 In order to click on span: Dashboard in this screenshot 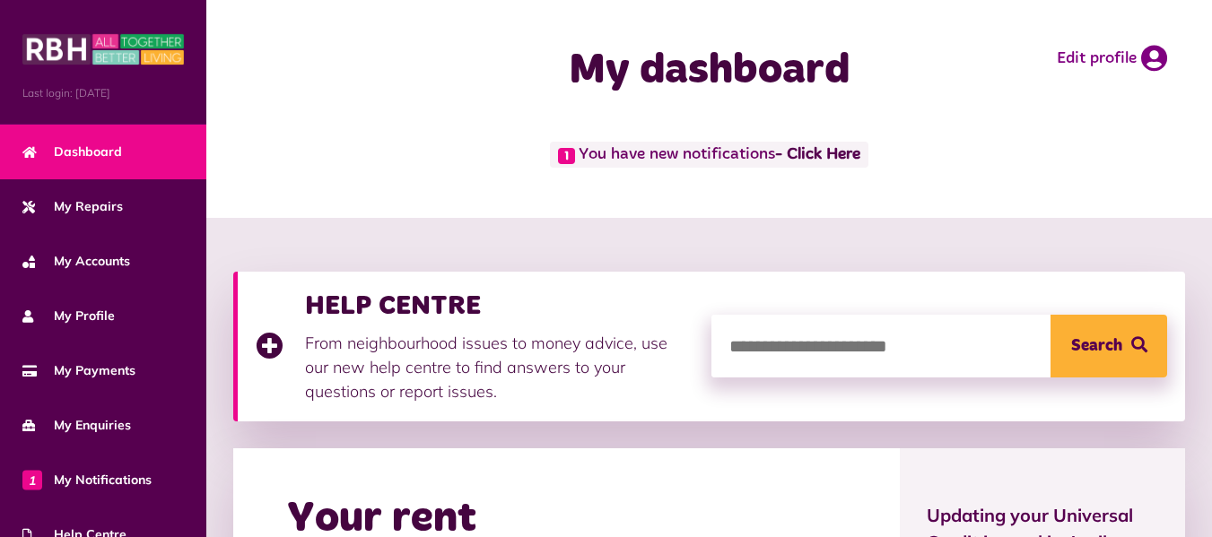, I will do `click(72, 152)`.